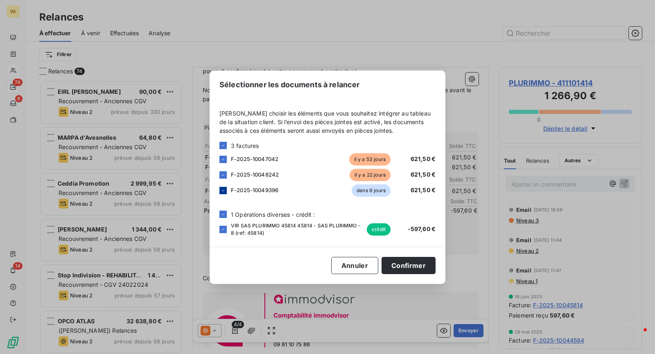 The image size is (655, 354). What do you see at coordinates (354, 265) in the screenshot?
I see `button: Annuler` at bounding box center [354, 265].